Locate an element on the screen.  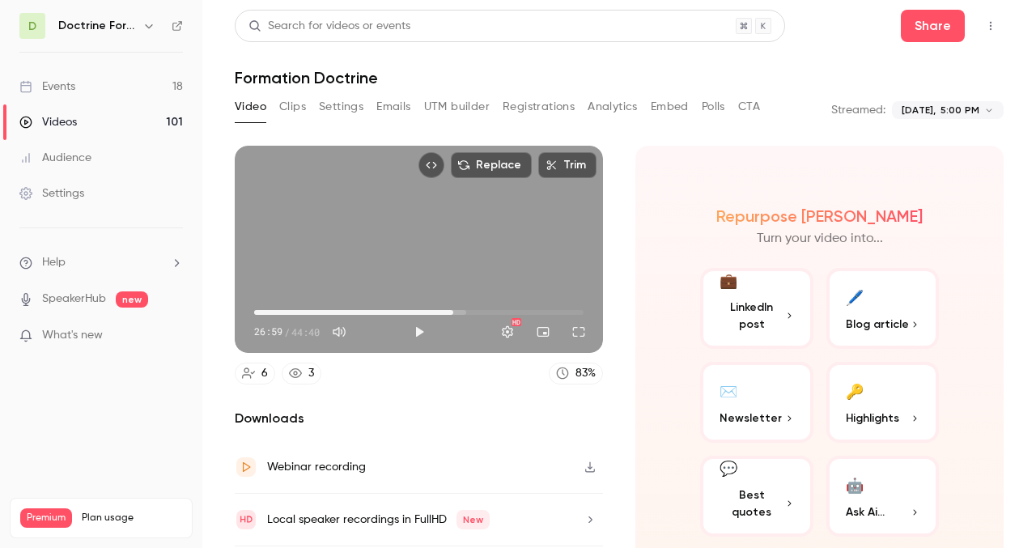
button: 🤖Ask Ai... is located at coordinates (883, 496).